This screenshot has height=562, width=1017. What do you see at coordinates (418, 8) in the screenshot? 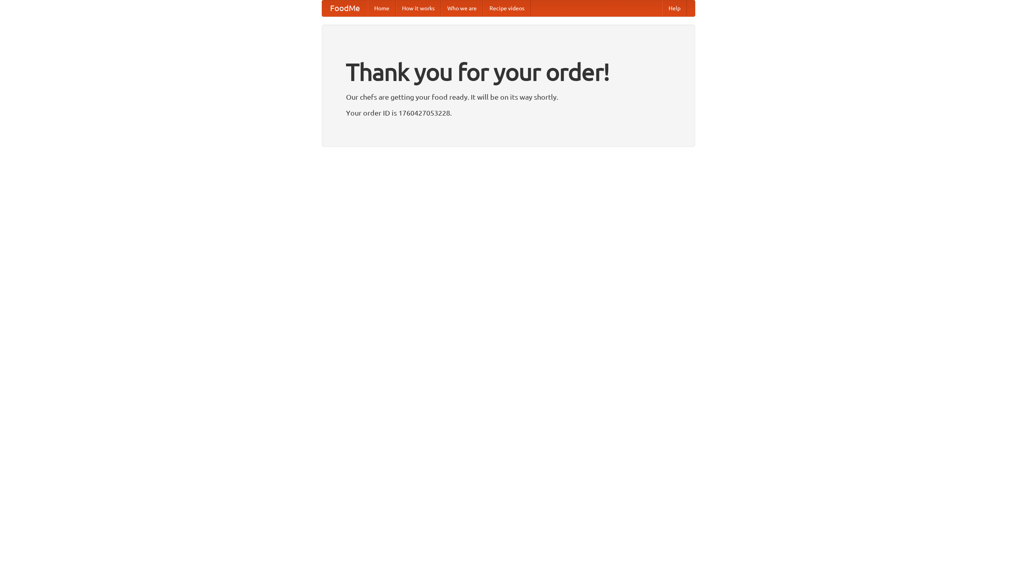
I see `a: How it works` at bounding box center [418, 8].